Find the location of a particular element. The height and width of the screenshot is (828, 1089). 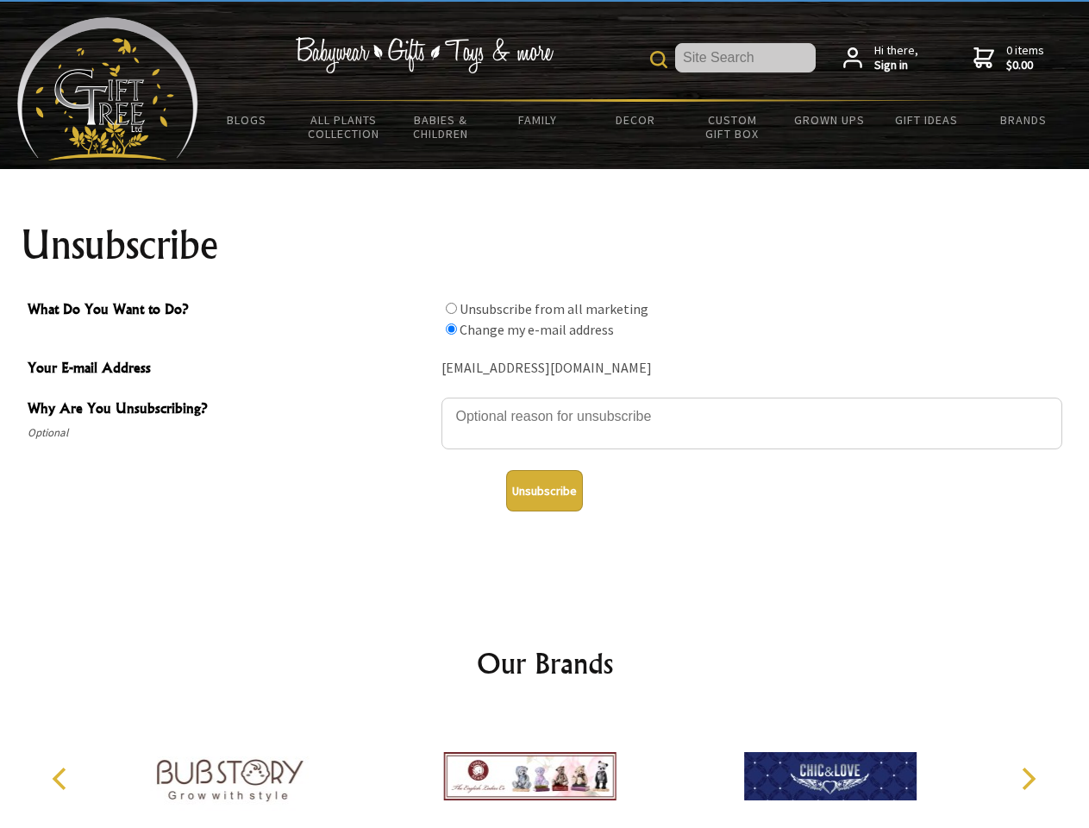

span: Hi there, is located at coordinates (896, 58).